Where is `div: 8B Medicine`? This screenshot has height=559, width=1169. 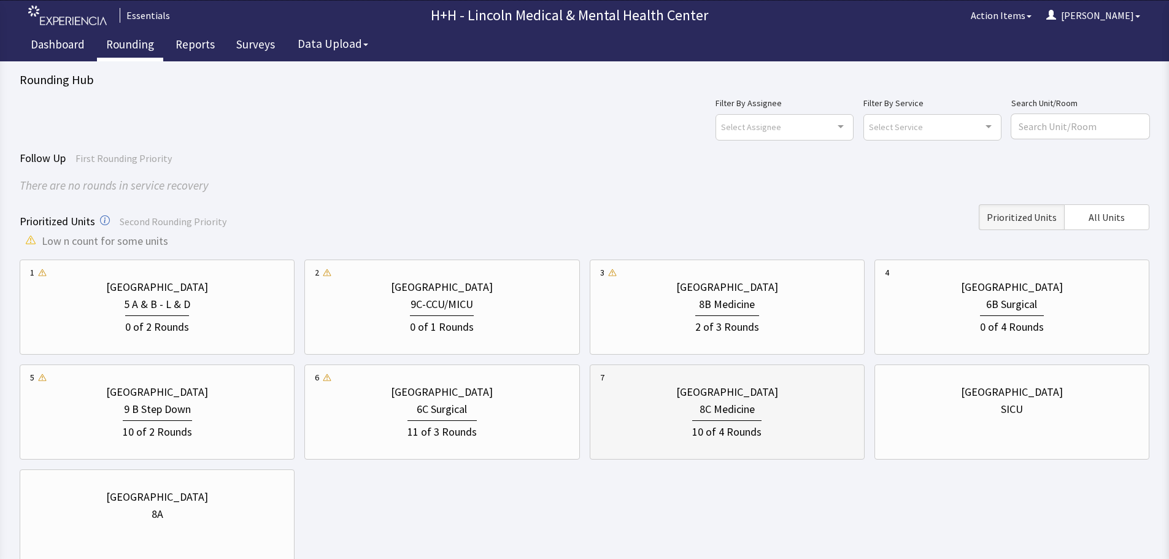 div: 8B Medicine is located at coordinates (726, 304).